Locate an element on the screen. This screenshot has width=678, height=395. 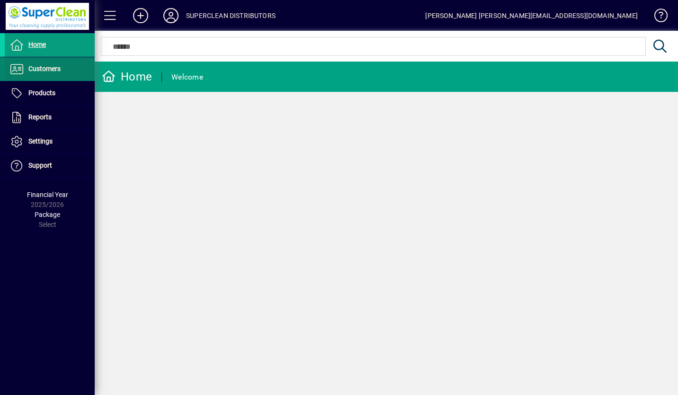
a: Customers is located at coordinates (50, 69).